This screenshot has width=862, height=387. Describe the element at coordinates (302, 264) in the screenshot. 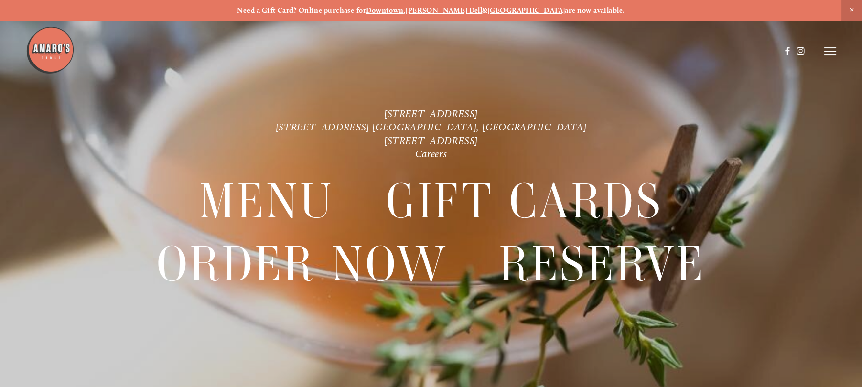

I see `span: Order Now` at that location.